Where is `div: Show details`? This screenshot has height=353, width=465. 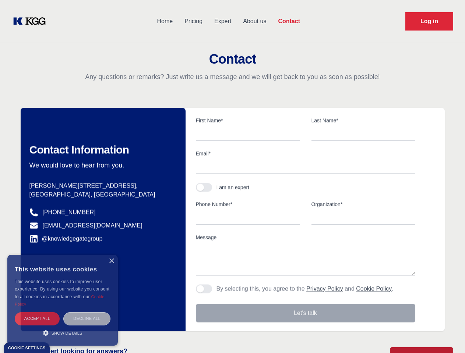
div: Show details is located at coordinates (63, 333).